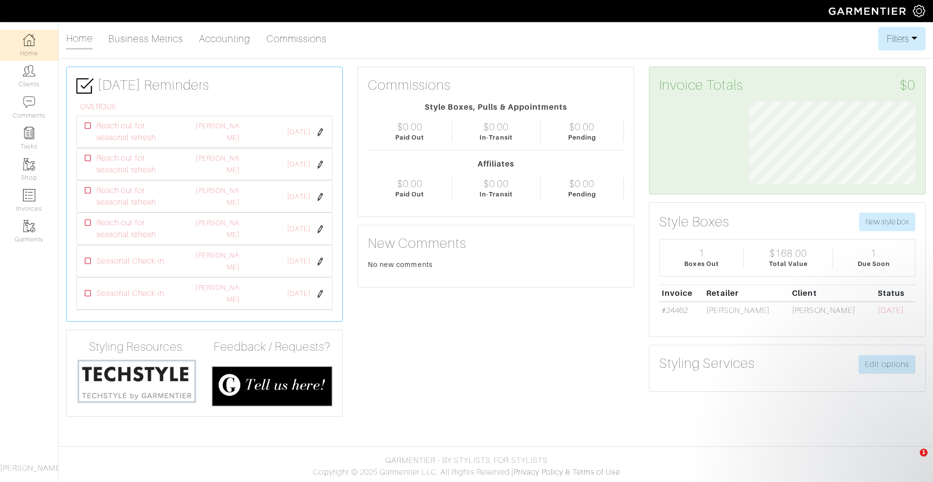 This screenshot has width=933, height=482. What do you see at coordinates (902, 39) in the screenshot?
I see `button: Filters` at bounding box center [902, 39].